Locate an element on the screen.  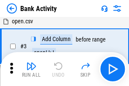
img: Main button is located at coordinates (113, 69).